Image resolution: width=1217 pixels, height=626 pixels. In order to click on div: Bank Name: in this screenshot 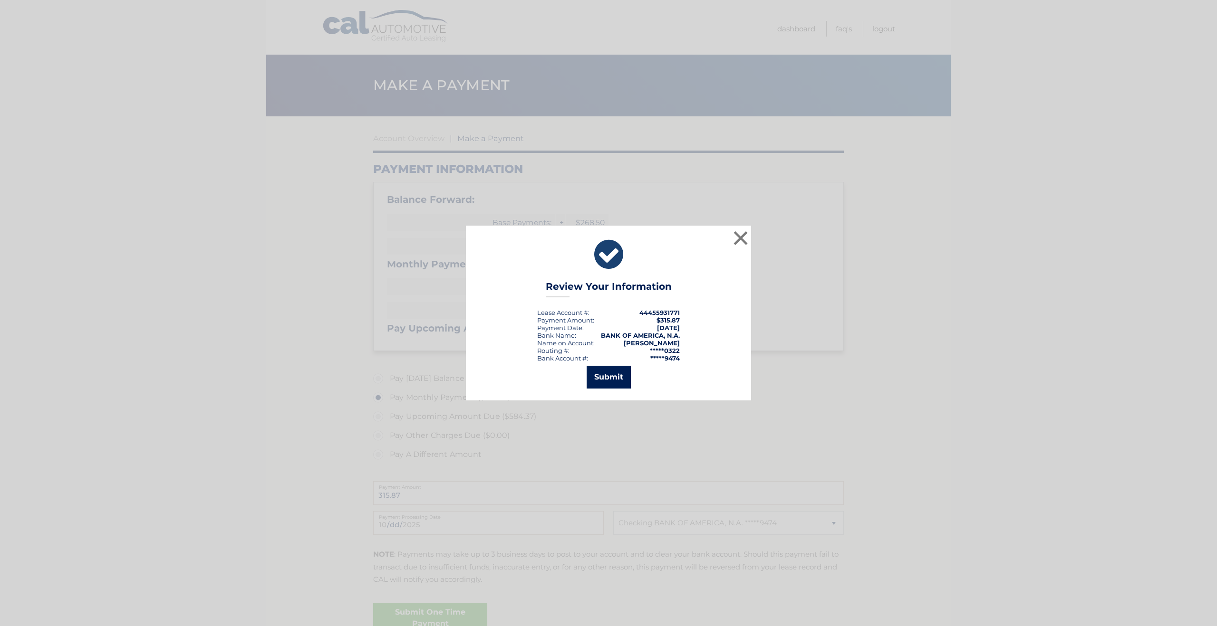, I will do `click(557, 336)`.